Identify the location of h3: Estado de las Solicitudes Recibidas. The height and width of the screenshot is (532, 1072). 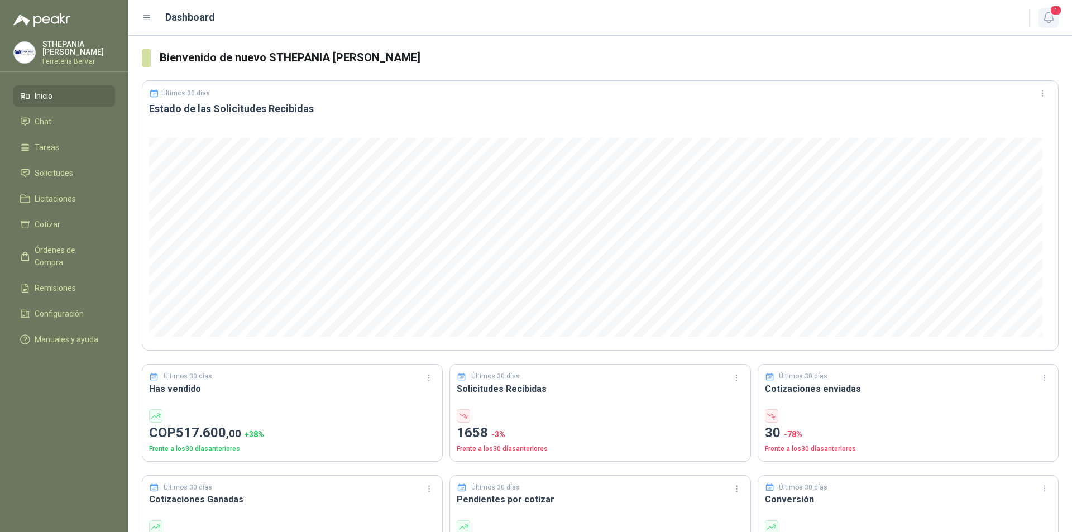
(600, 109).